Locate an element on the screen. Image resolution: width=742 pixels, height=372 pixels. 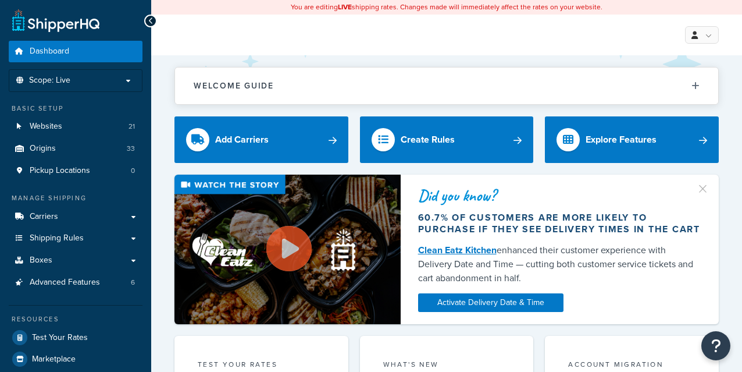
li: Websites is located at coordinates (76, 126).